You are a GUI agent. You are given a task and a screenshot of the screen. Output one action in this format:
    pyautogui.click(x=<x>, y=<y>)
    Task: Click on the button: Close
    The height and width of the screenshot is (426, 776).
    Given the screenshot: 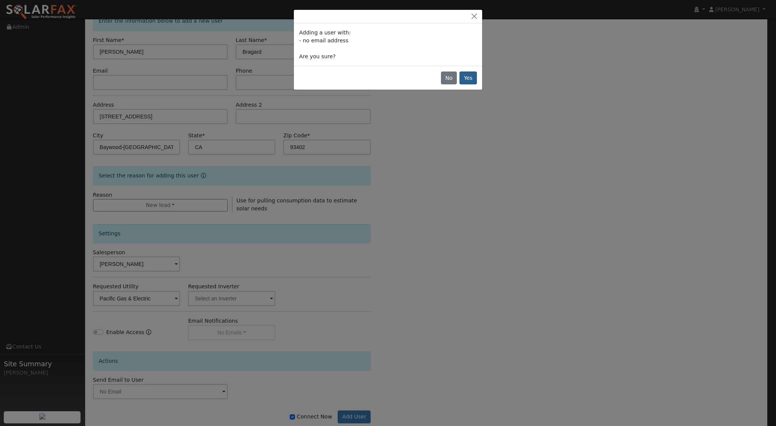 What is the action you would take?
    pyautogui.click(x=474, y=16)
    